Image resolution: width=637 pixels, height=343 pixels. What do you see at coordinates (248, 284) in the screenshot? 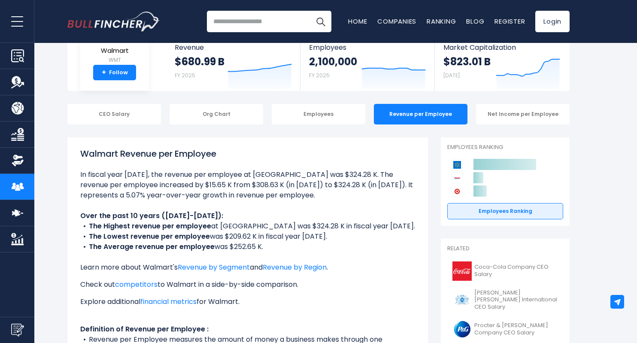
I see `p: Check out to Walmart in a side-by-side comparison.` at bounding box center [248, 284].